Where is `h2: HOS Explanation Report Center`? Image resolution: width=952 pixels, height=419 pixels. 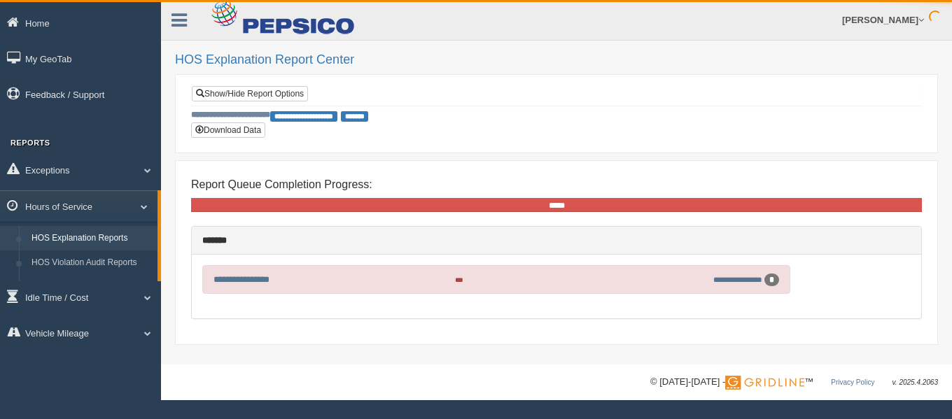 h2: HOS Explanation Report Center is located at coordinates (556, 60).